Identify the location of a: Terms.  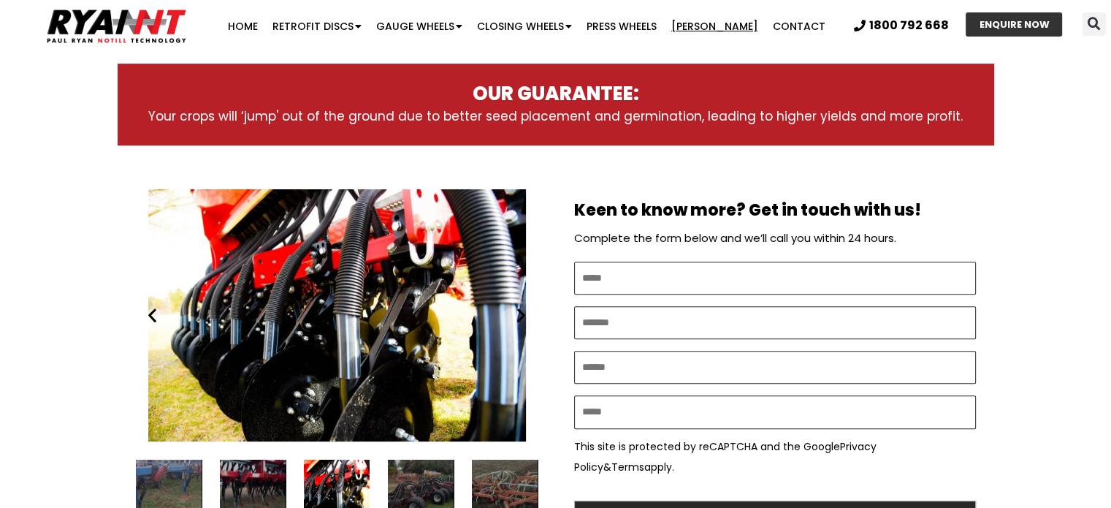
(627, 467).